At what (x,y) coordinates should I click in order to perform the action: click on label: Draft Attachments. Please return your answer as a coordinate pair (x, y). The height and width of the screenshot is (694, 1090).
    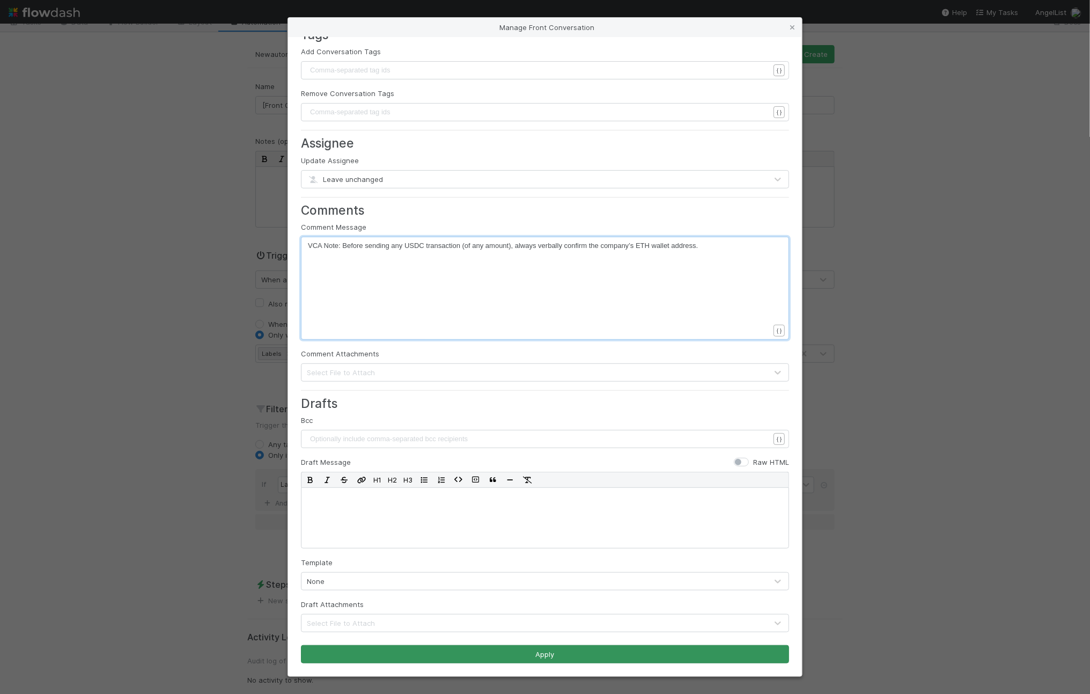
    Looking at the image, I should click on (332, 604).